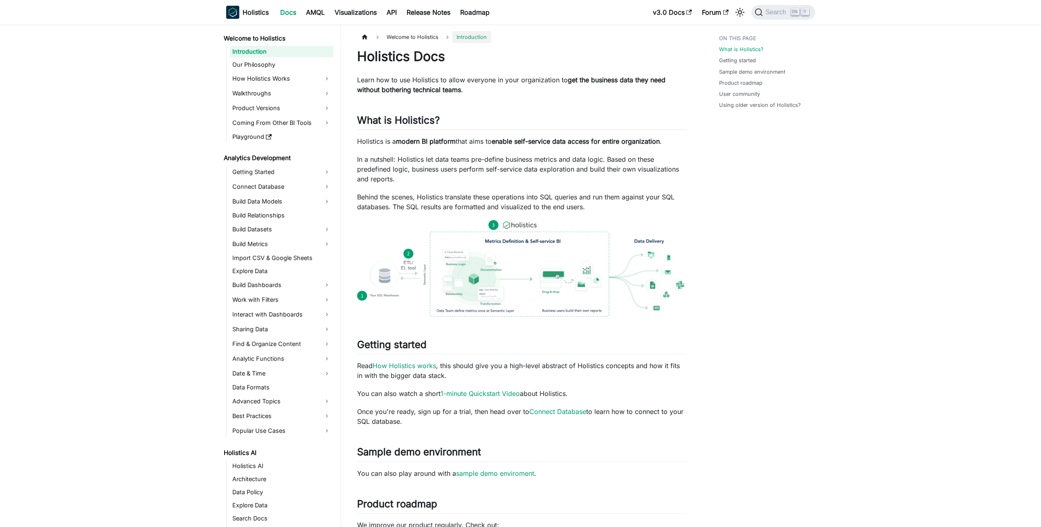 Image resolution: width=1041 pixels, height=527 pixels. Describe the element at coordinates (277, 158) in the screenshot. I see `a: Analytics Development` at that location.